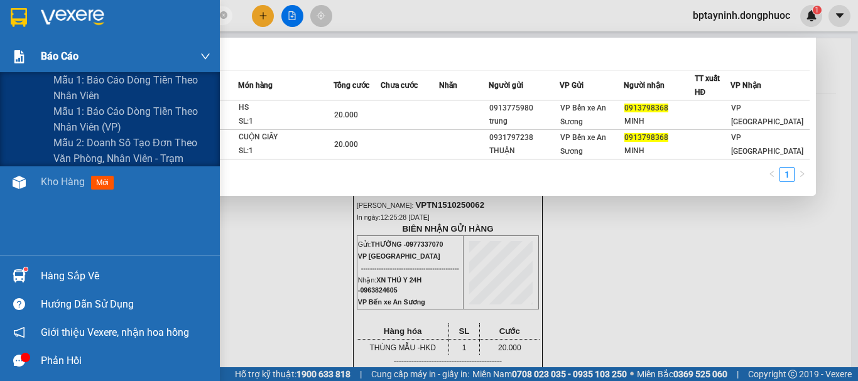 The width and height of the screenshot is (858, 381). What do you see at coordinates (746, 85) in the screenshot?
I see `span: VP Nhận` at bounding box center [746, 85].